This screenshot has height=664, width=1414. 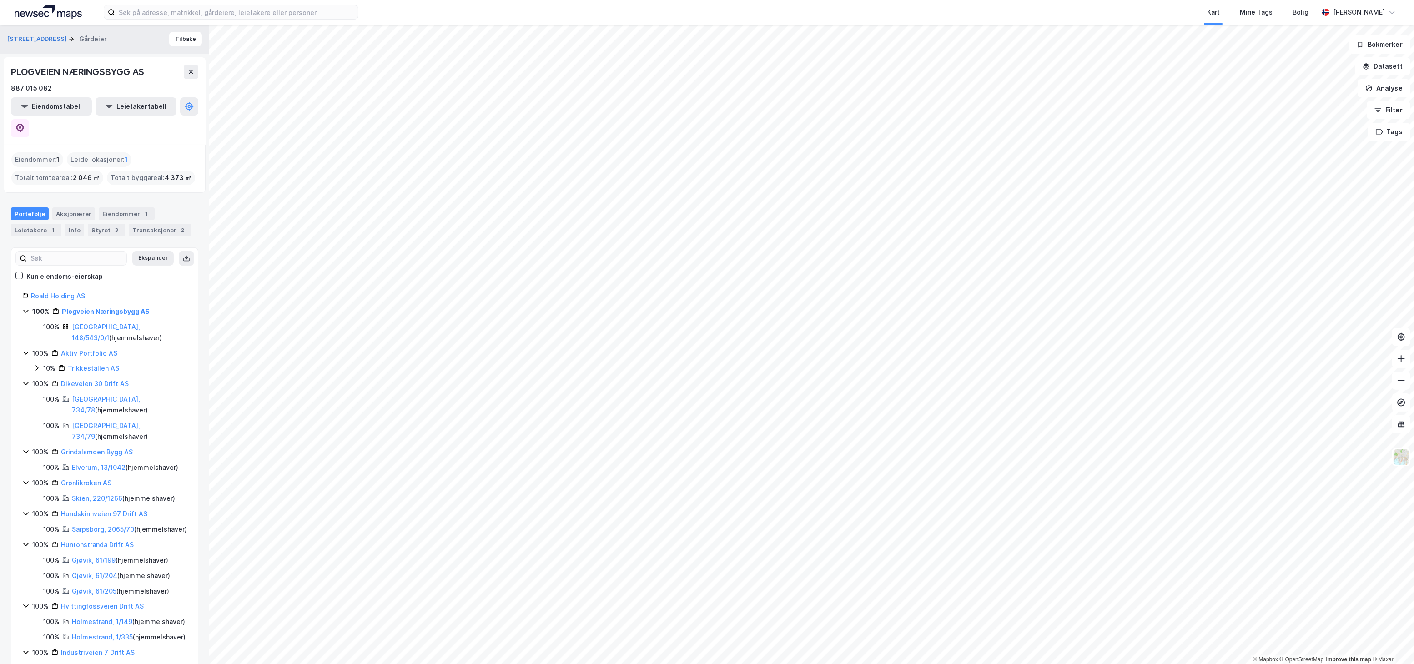 What do you see at coordinates (102, 606) in the screenshot?
I see `a: Hvittingfossveien Drift AS` at bounding box center [102, 606].